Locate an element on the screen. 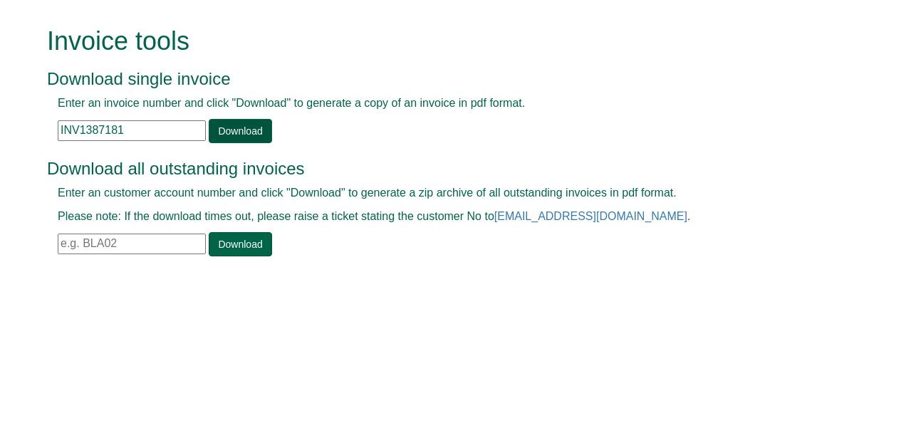 This screenshot has width=906, height=423. p: Please note: If the download times out, please raise a ticket stating the customer No to . is located at coordinates (437, 217).